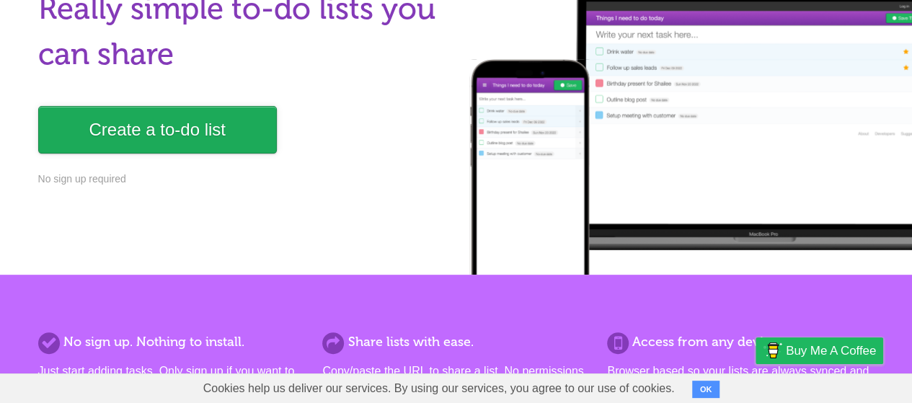 The height and width of the screenshot is (403, 912). I want to click on p: Browser based so your lists are always synced and you can access them from anywhere., so click(741, 380).